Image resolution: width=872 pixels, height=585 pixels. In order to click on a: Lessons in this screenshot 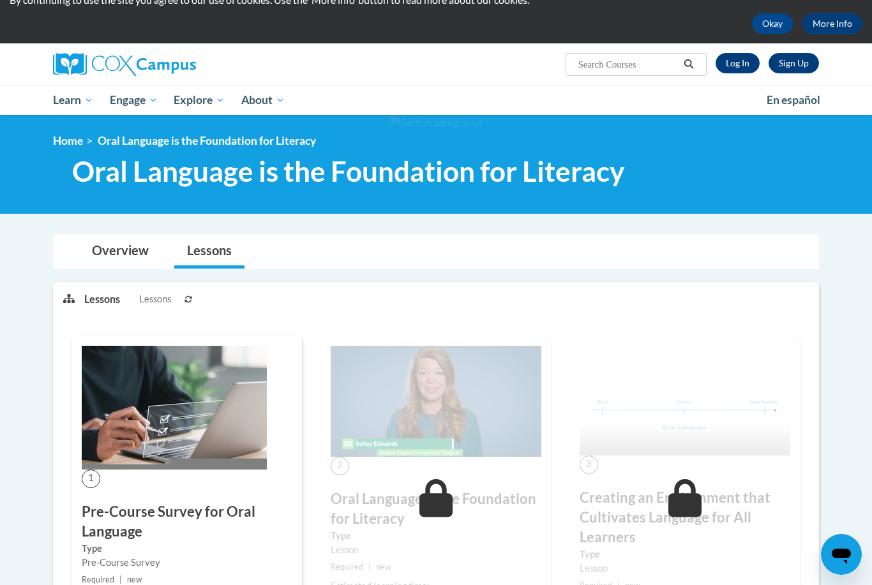, I will do `click(209, 251)`.